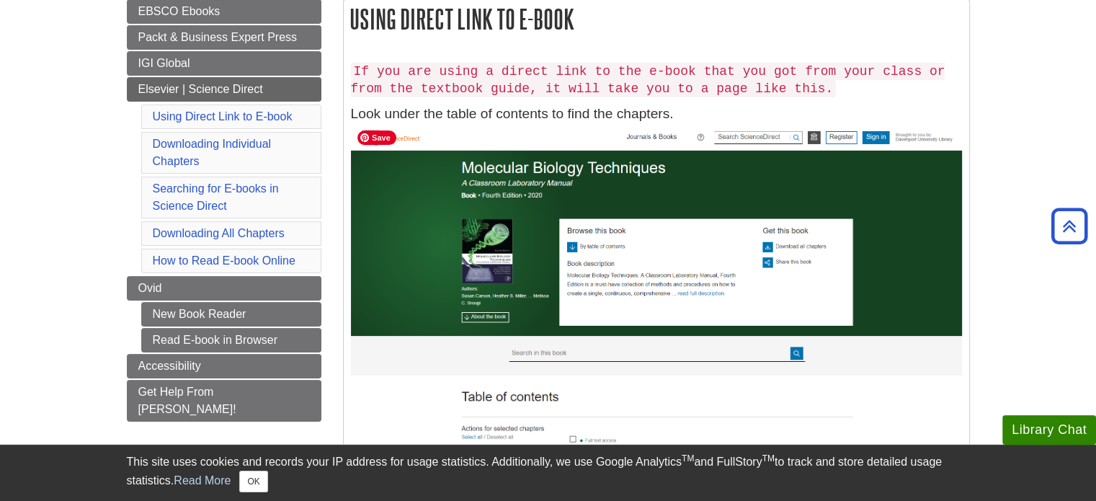 This screenshot has width=1096, height=501. I want to click on a: Searching for E-books in Science Direct, so click(215, 197).